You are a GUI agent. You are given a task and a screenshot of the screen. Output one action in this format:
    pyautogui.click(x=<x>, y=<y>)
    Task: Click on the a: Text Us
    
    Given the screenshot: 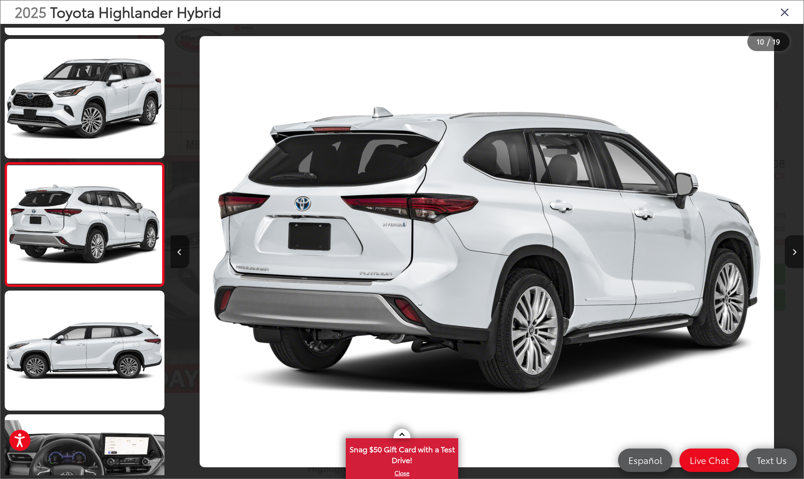 What is the action you would take?
    pyautogui.click(x=772, y=460)
    